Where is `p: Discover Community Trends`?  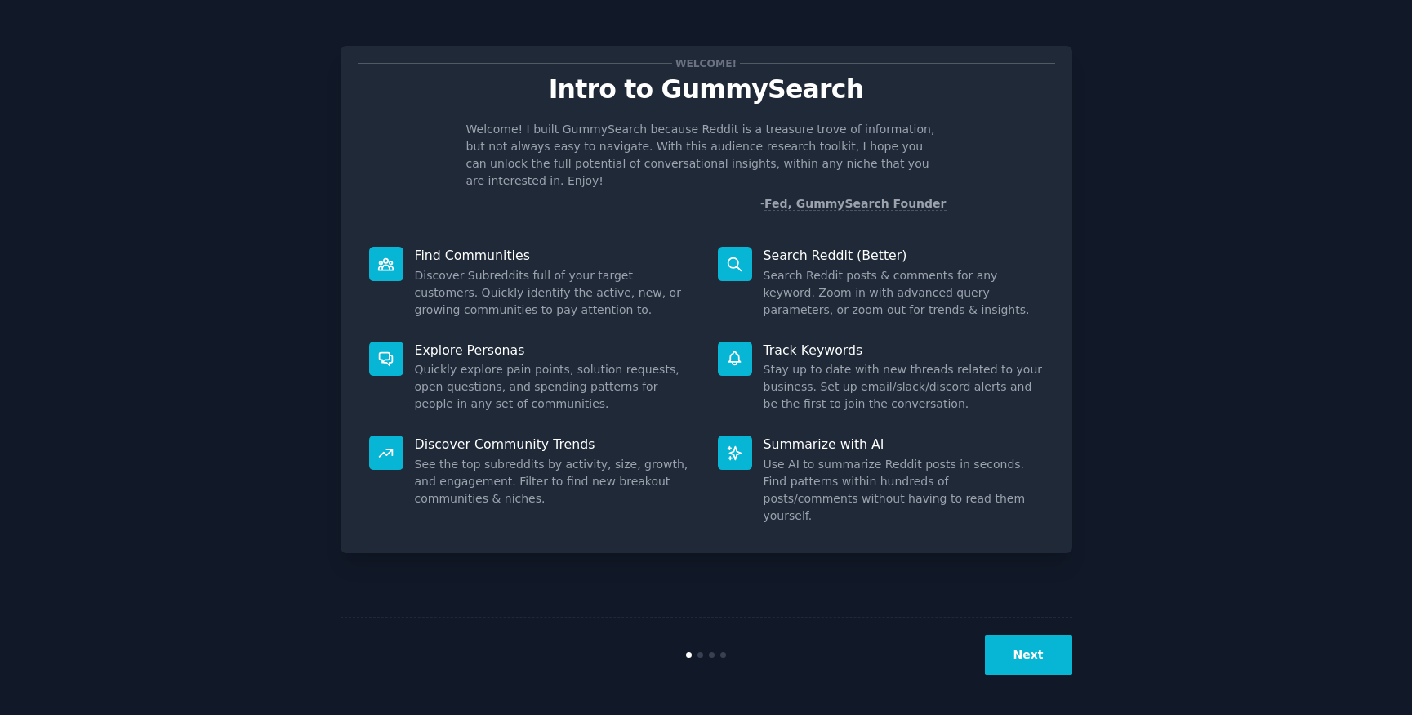 p: Discover Community Trends is located at coordinates (555, 444).